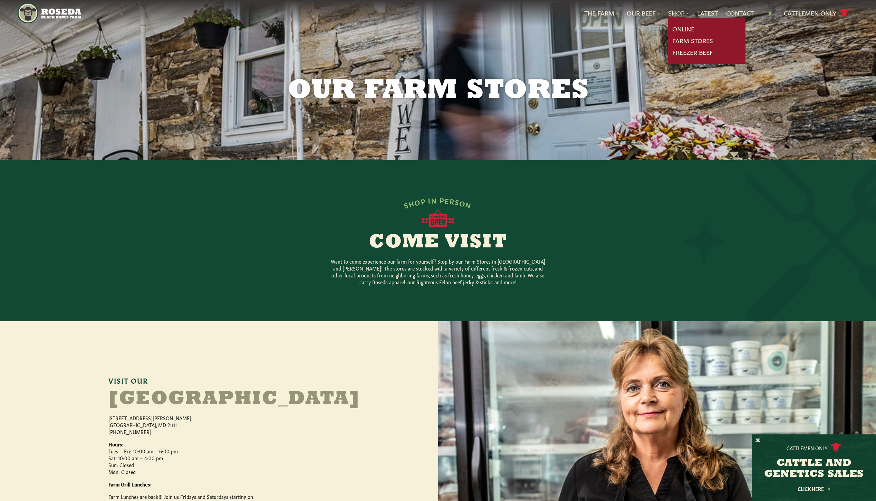  Describe the element at coordinates (683, 29) in the screenshot. I see `a: Online` at that location.